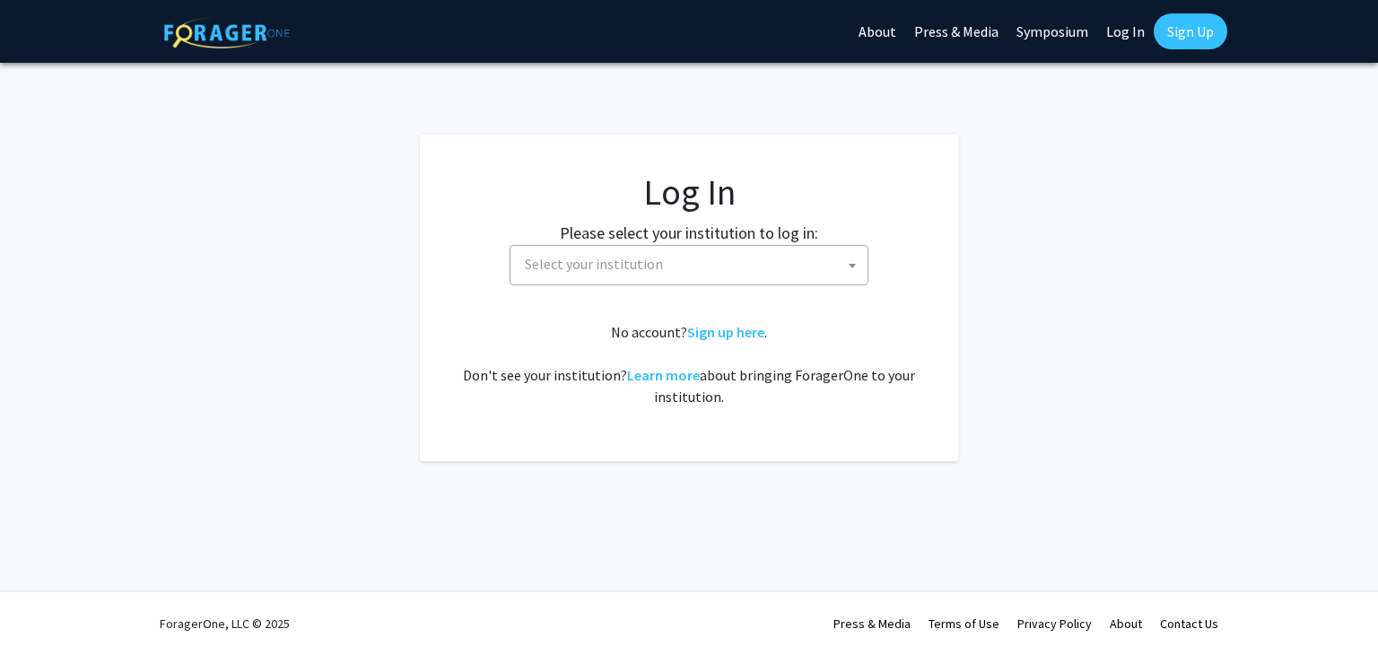 The height and width of the screenshot is (655, 1378). Describe the element at coordinates (224, 624) in the screenshot. I see `div: ForagerOne, LLC © 2025` at that location.